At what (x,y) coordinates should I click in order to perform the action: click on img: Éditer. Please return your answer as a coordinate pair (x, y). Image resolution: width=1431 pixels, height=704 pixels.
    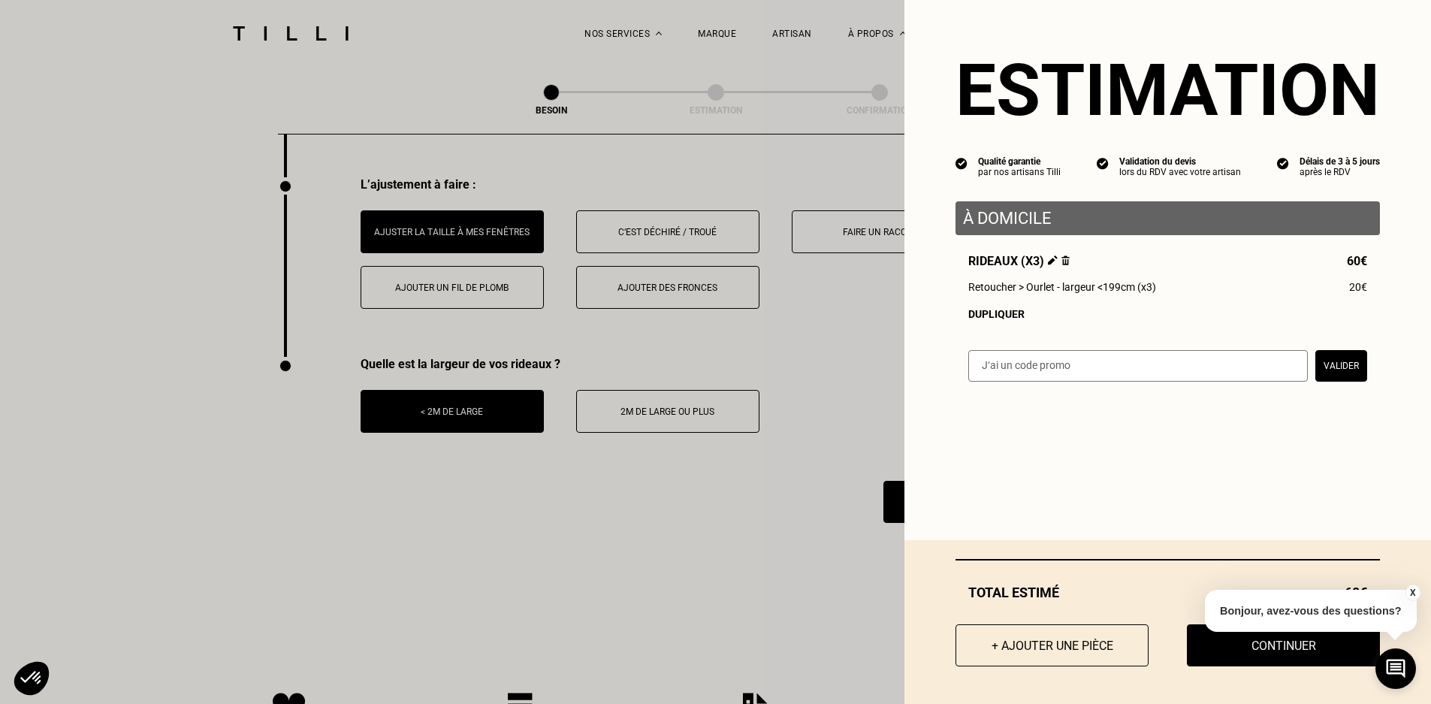
    Looking at the image, I should click on (1052, 260).